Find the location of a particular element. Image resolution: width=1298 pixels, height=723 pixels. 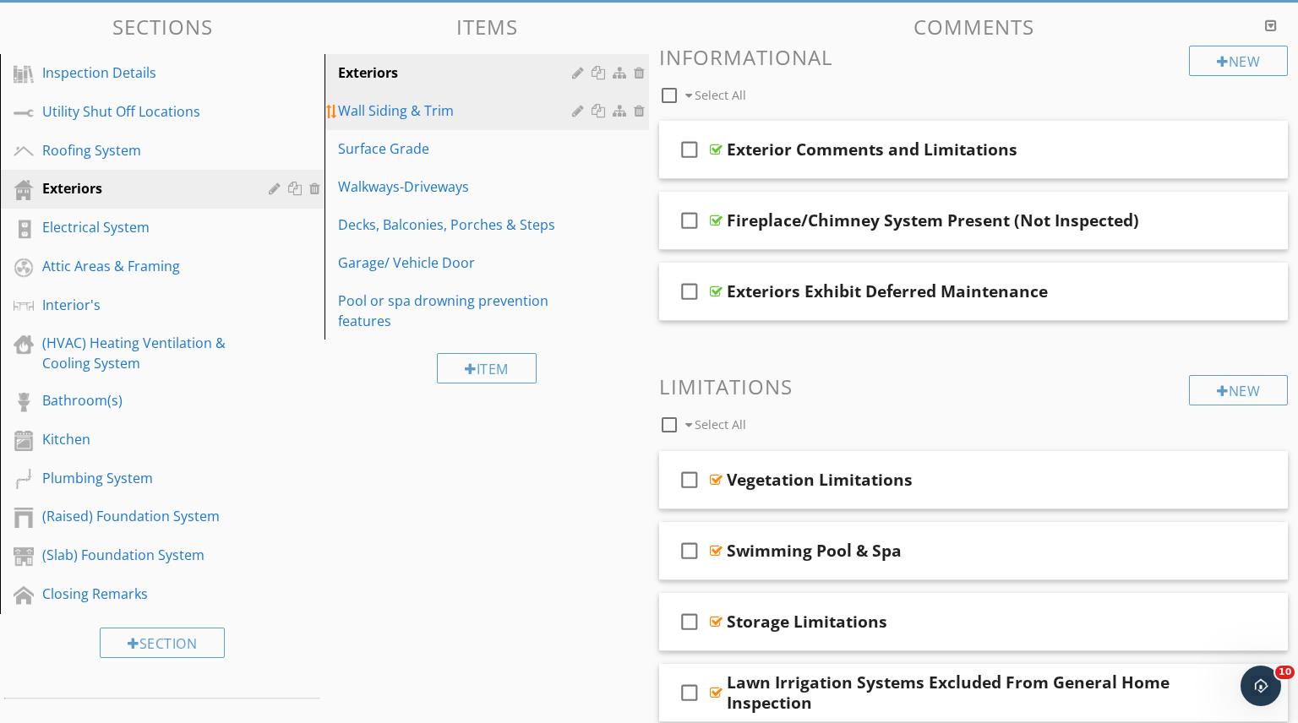

div: Exteriors Exhibit Deferred Maintenance is located at coordinates (887, 292).